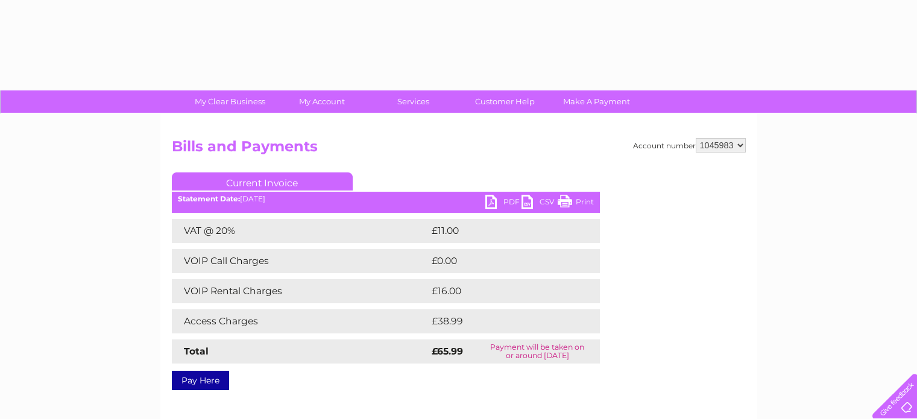 The image size is (917, 419). Describe the element at coordinates (230, 101) in the screenshot. I see `a: My Clear Business` at that location.